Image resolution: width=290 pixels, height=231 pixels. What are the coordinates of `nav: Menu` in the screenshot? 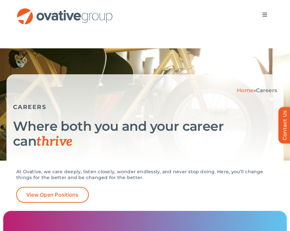 It's located at (265, 15).